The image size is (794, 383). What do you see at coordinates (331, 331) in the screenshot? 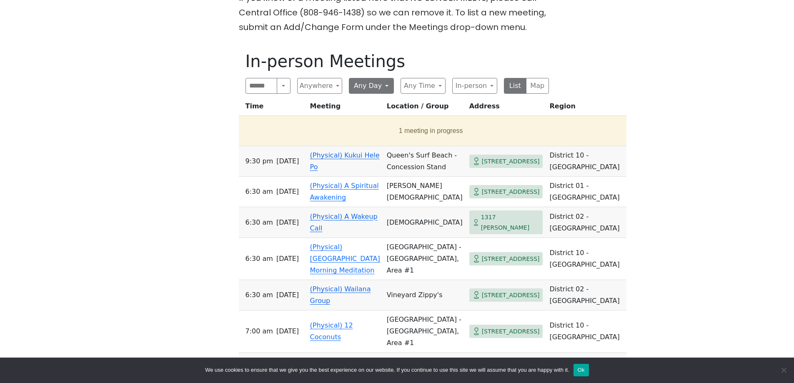
I see `a: (Physical) 12 Coconuts` at bounding box center [331, 331].